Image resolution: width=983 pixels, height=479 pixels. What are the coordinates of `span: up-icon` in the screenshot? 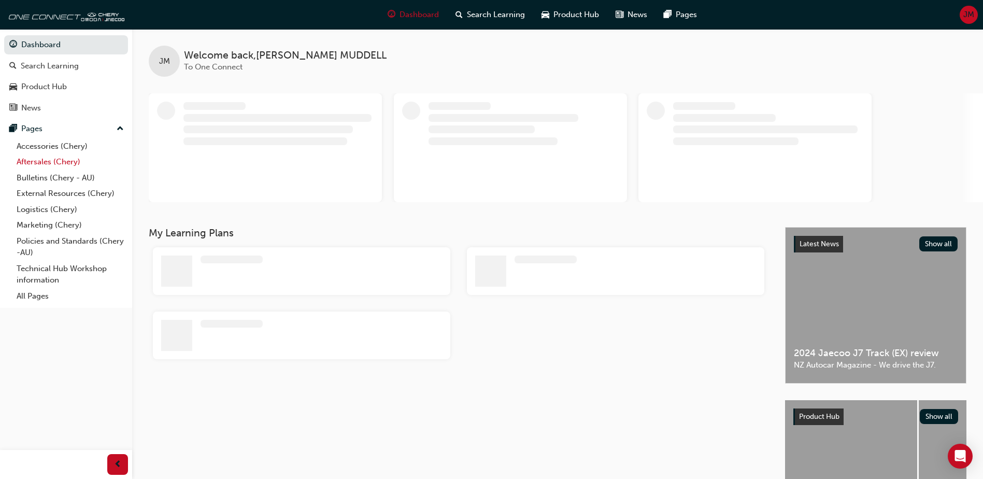 It's located at (120, 129).